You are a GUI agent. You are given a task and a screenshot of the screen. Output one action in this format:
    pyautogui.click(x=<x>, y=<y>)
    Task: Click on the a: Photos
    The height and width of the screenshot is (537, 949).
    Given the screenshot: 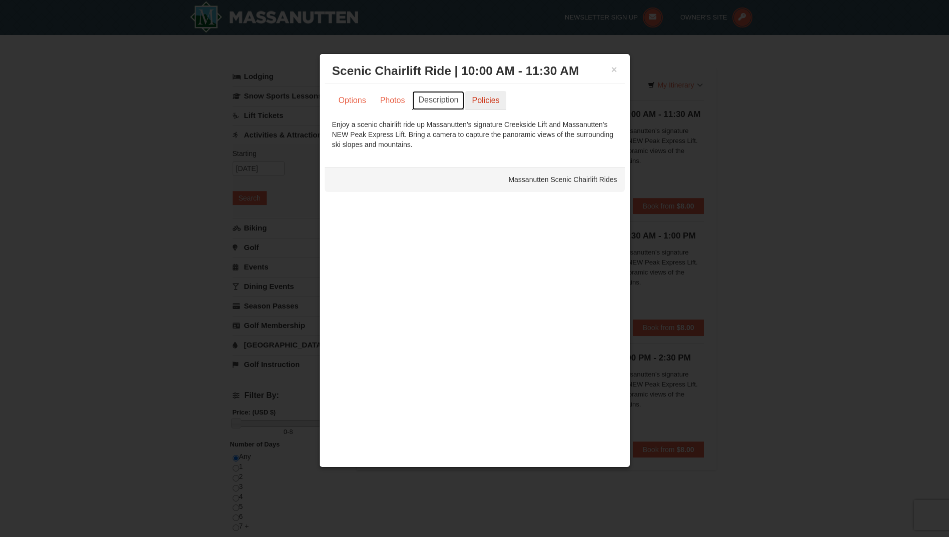 What is the action you would take?
    pyautogui.click(x=393, y=101)
    